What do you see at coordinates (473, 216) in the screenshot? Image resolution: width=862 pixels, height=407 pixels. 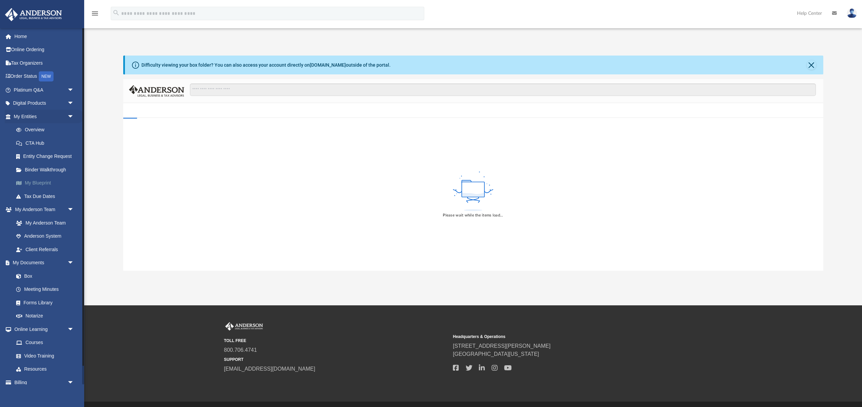 I see `div: Please wait while the items load...` at bounding box center [473, 216].